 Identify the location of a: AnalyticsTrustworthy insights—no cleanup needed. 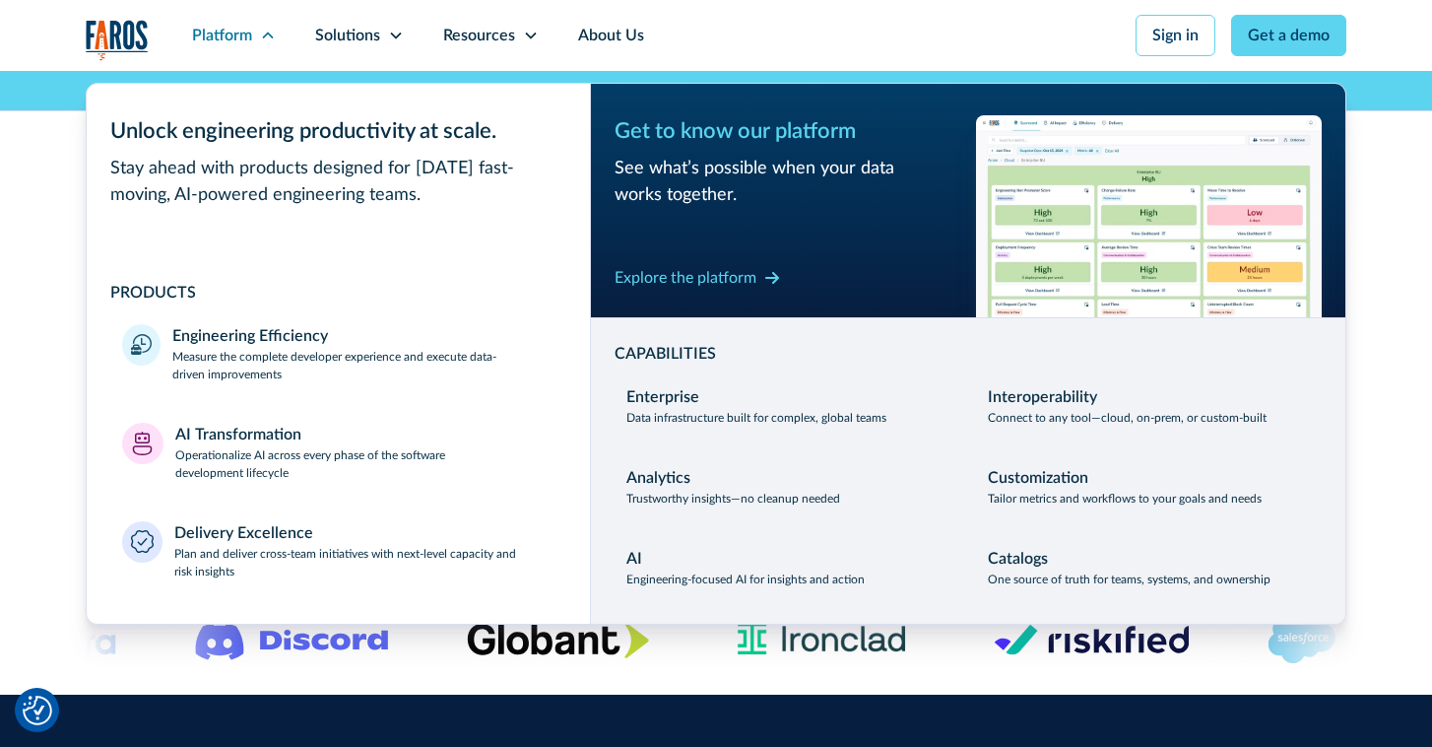
(787, 487).